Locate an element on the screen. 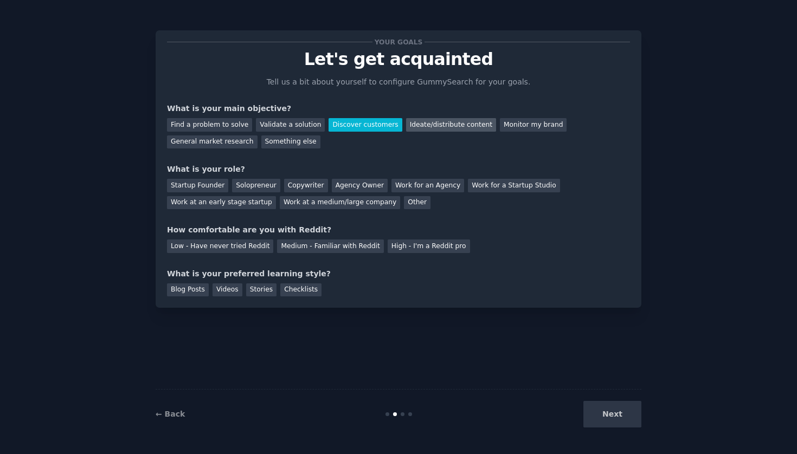  div: Something else is located at coordinates (291, 142).